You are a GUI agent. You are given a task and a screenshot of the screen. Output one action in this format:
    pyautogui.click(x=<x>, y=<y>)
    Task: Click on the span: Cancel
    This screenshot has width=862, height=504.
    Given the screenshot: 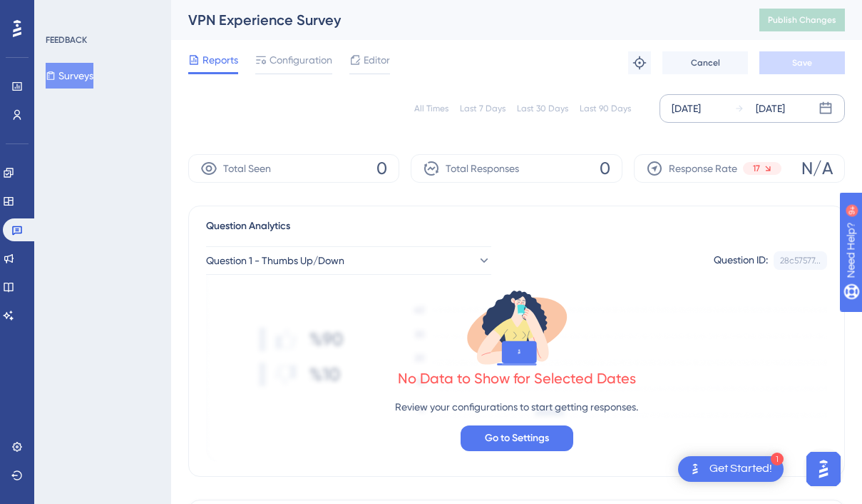 What is the action you would take?
    pyautogui.click(x=705, y=63)
    